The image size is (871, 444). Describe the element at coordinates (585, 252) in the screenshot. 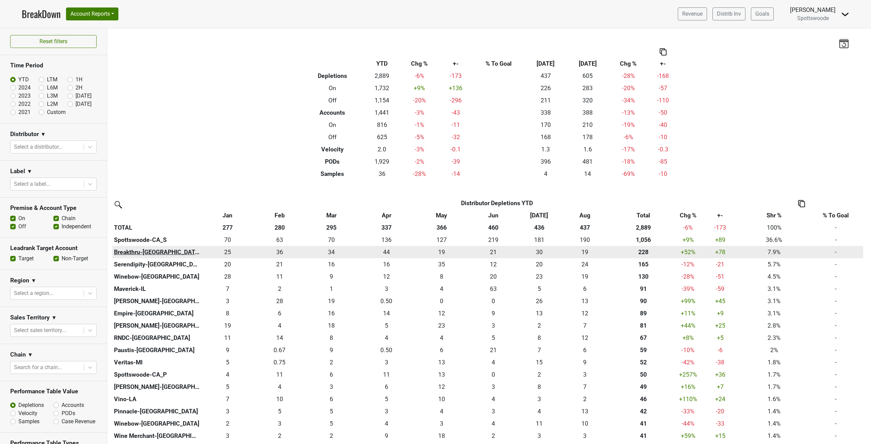

I see `td: 18.749` at that location.